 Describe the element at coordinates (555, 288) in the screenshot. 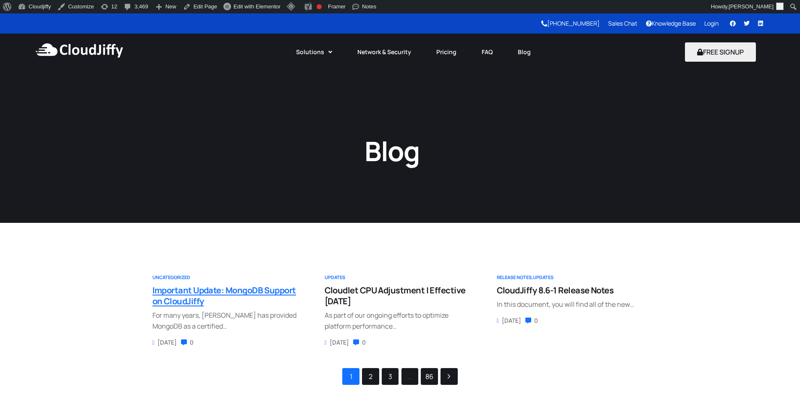

I see `a: CloudJiffy 8.6-1 Release Notes` at that location.